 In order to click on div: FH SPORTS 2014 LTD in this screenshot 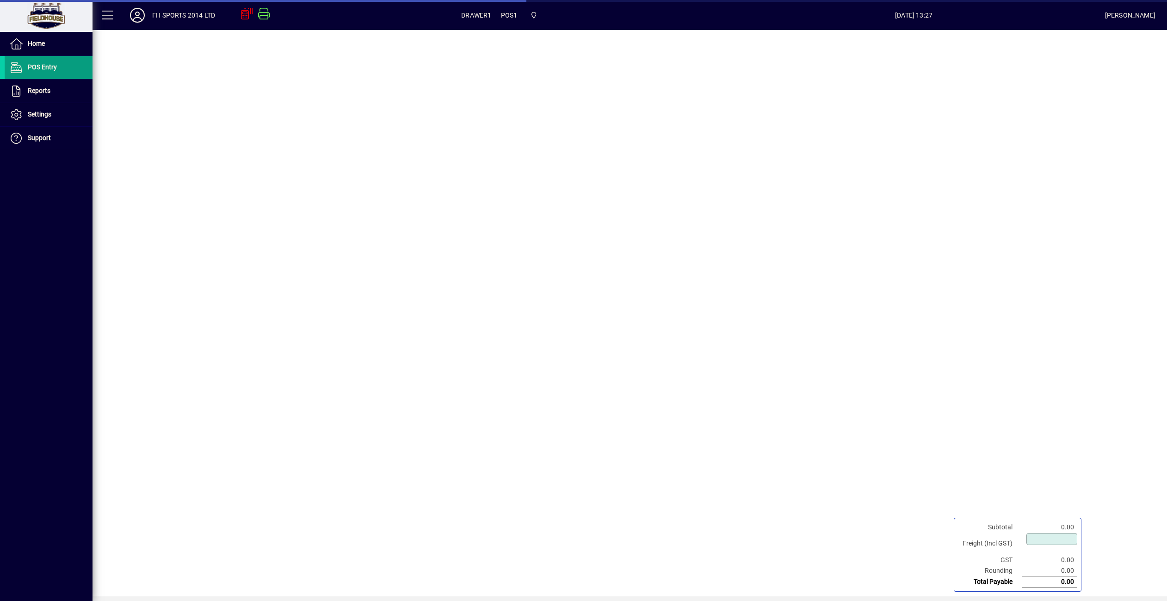, I will do `click(184, 15)`.